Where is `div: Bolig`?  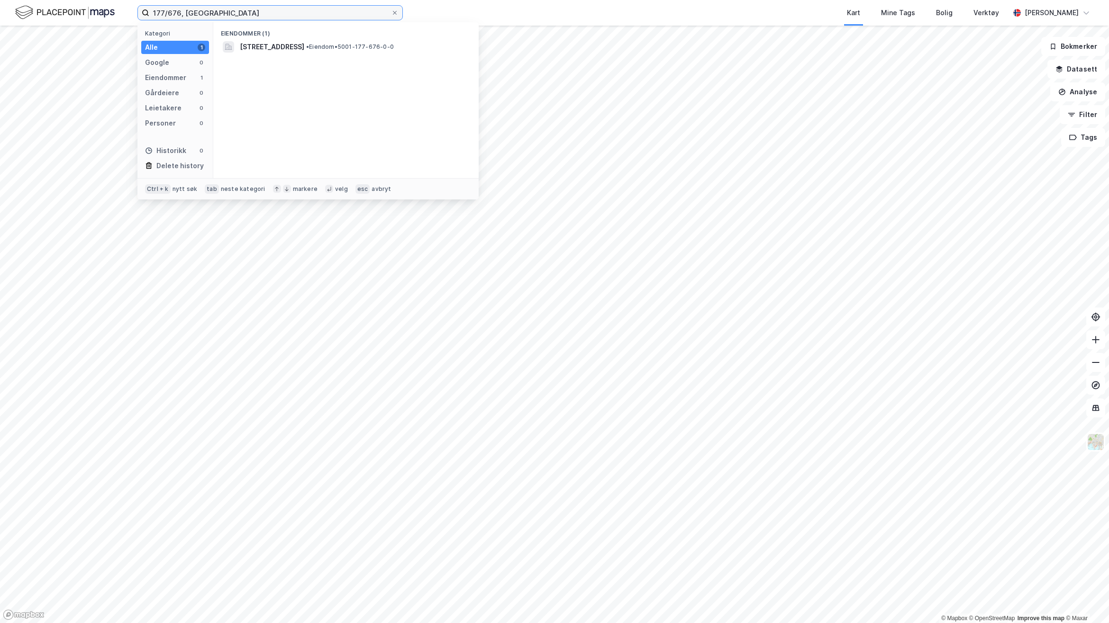
div: Bolig is located at coordinates (944, 13).